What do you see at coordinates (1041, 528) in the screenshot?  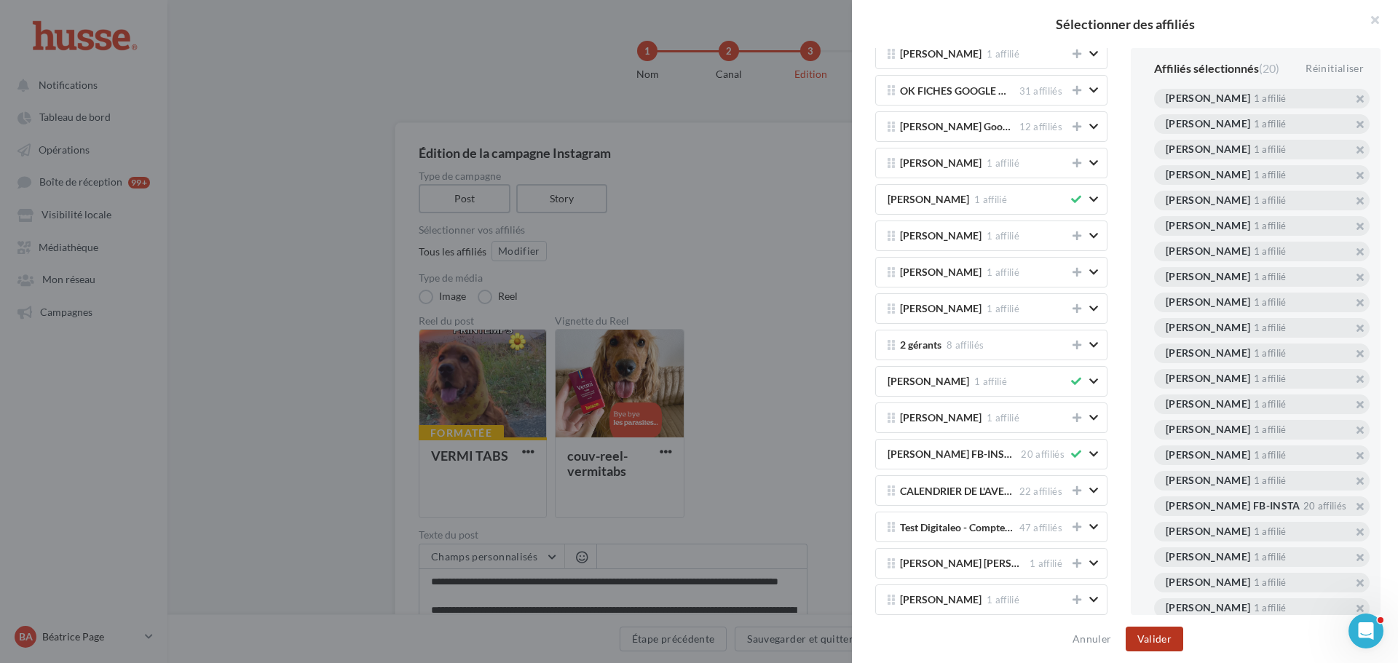 I see `span: 47 affiliés` at bounding box center [1041, 528].